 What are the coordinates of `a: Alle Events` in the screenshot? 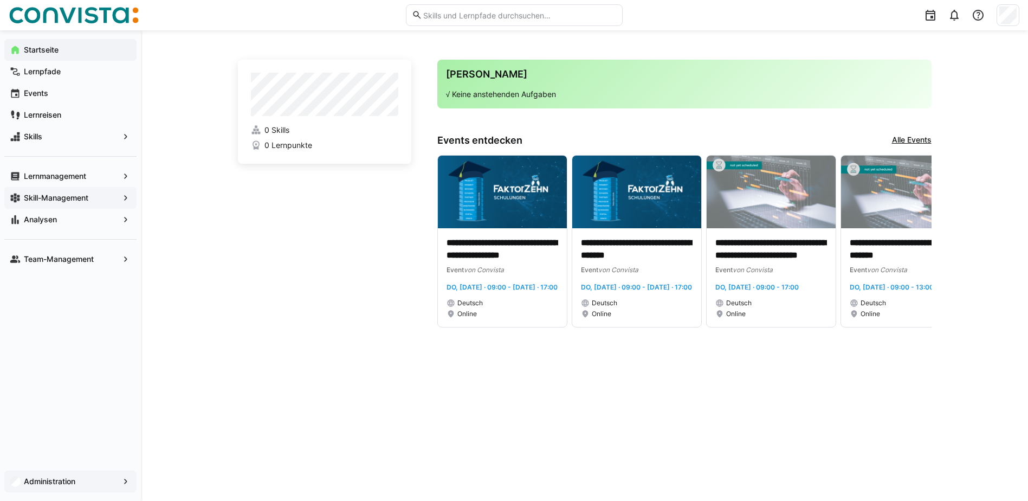 It's located at (911, 140).